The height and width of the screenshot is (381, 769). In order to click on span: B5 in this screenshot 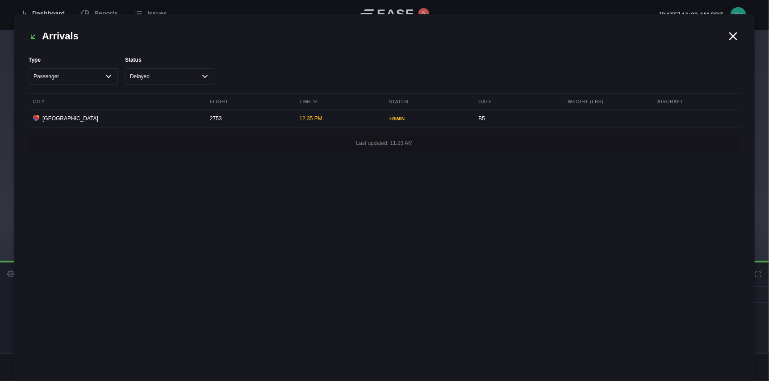, I will do `click(482, 118)`.